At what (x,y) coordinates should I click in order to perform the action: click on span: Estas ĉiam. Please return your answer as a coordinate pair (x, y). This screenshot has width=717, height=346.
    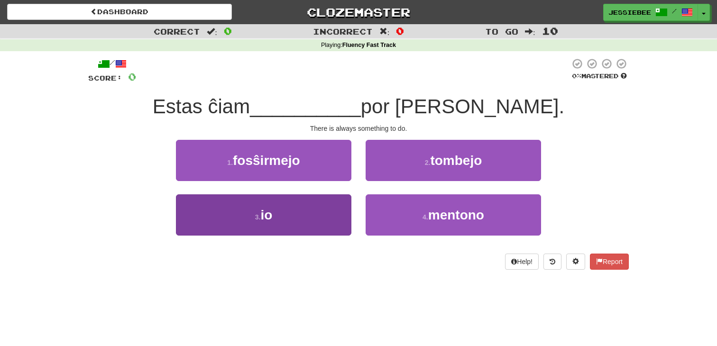
    Looking at the image, I should click on (201, 106).